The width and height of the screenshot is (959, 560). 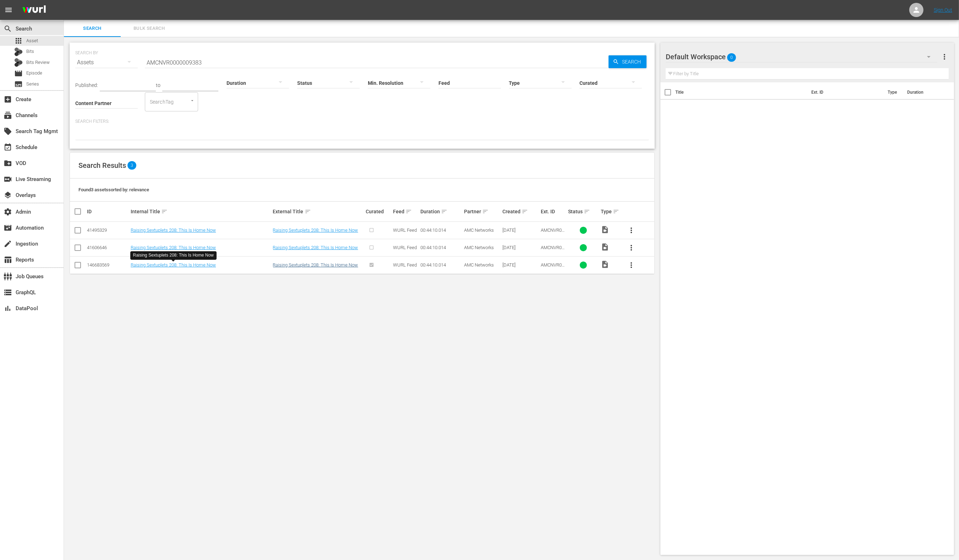 What do you see at coordinates (8, 309) in the screenshot?
I see `span: DataPool` at bounding box center [8, 309].